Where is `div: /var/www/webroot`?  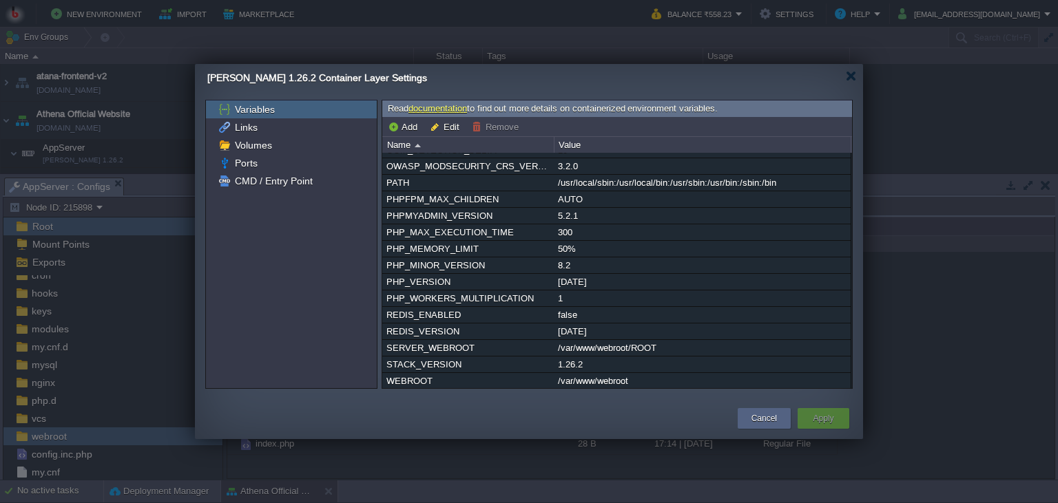
div: /var/www/webroot is located at coordinates (702, 381).